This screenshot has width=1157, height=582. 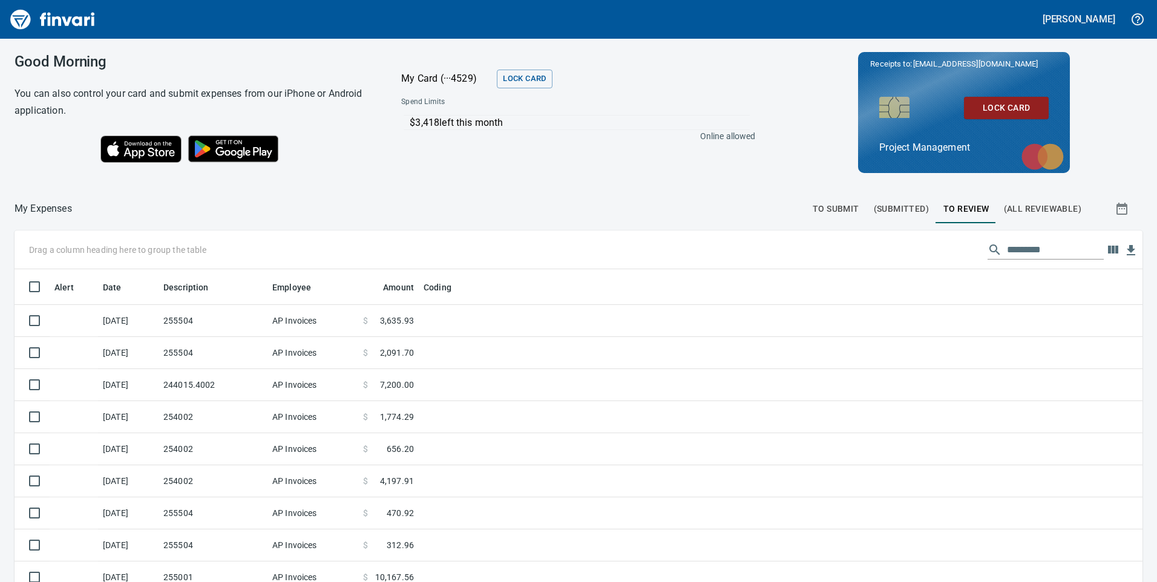 What do you see at coordinates (141, 149) in the screenshot?
I see `img: Download on the App Store` at bounding box center [141, 149].